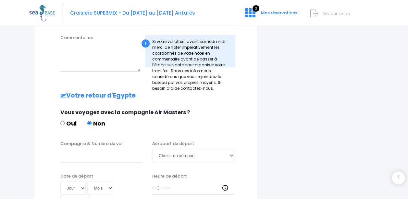  What do you see at coordinates (279, 13) in the screenshot?
I see `span: Mes réservations` at bounding box center [279, 13].